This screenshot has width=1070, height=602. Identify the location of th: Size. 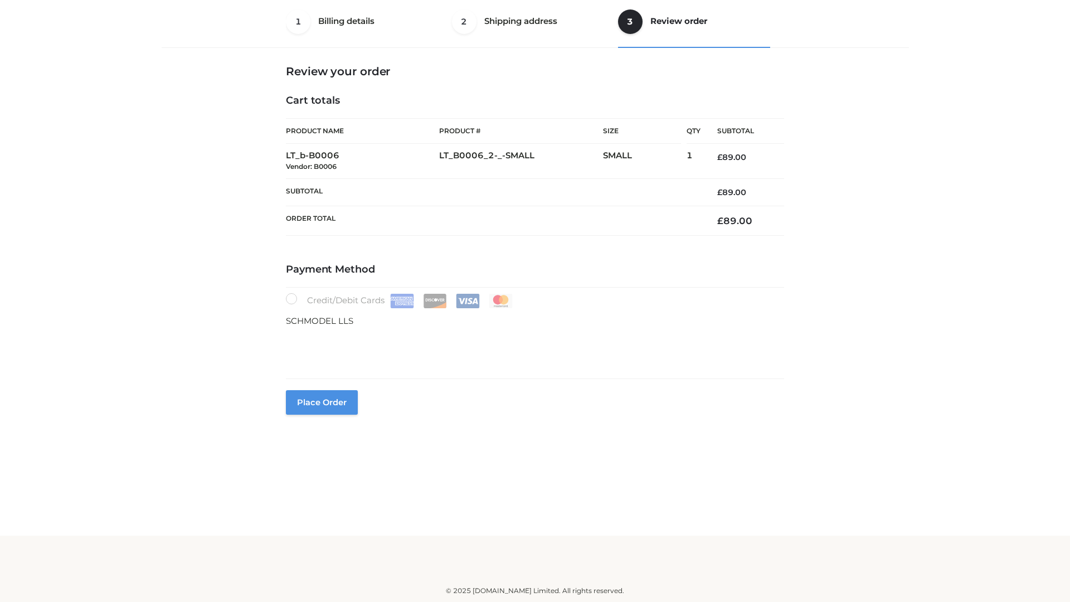
(642, 131).